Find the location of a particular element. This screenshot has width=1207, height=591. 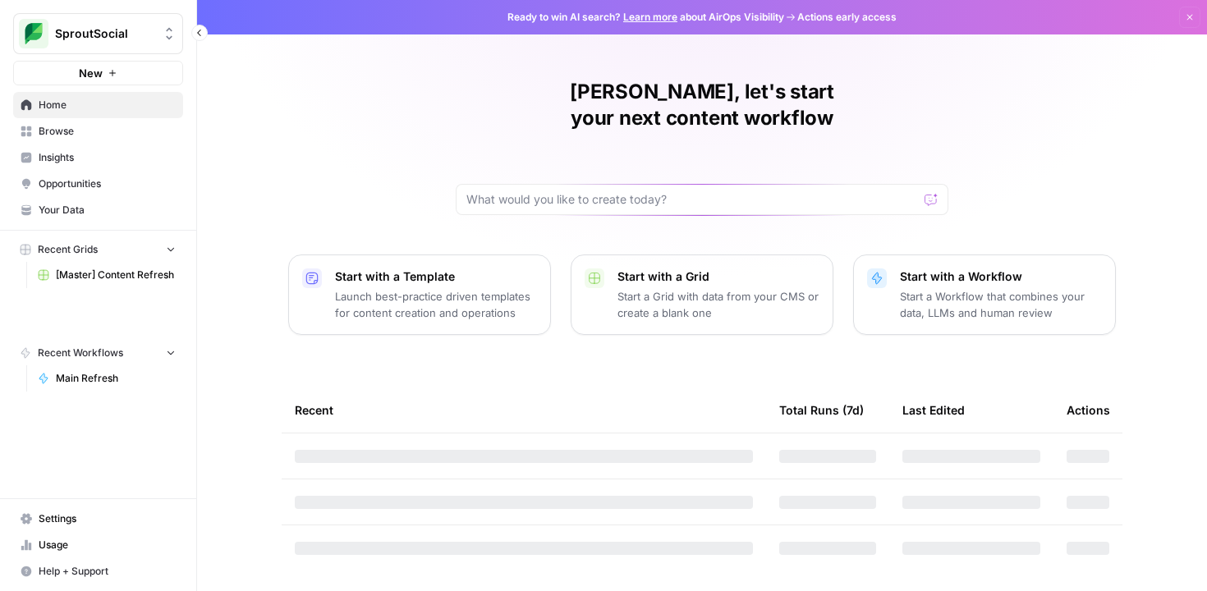

button: Workspace: SproutSocial is located at coordinates (98, 34).